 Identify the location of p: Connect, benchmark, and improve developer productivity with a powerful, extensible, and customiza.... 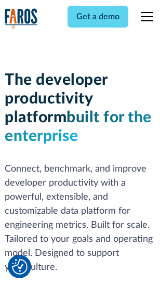
(80, 218).